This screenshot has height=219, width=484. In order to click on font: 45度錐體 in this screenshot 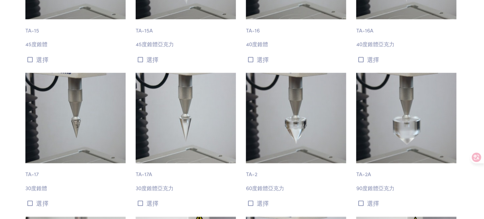, I will do `click(36, 44)`.